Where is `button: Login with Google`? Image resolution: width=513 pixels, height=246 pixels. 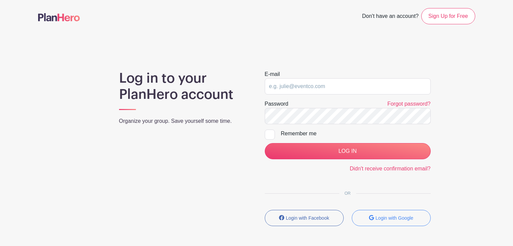 button: Login with Google is located at coordinates (392, 218).